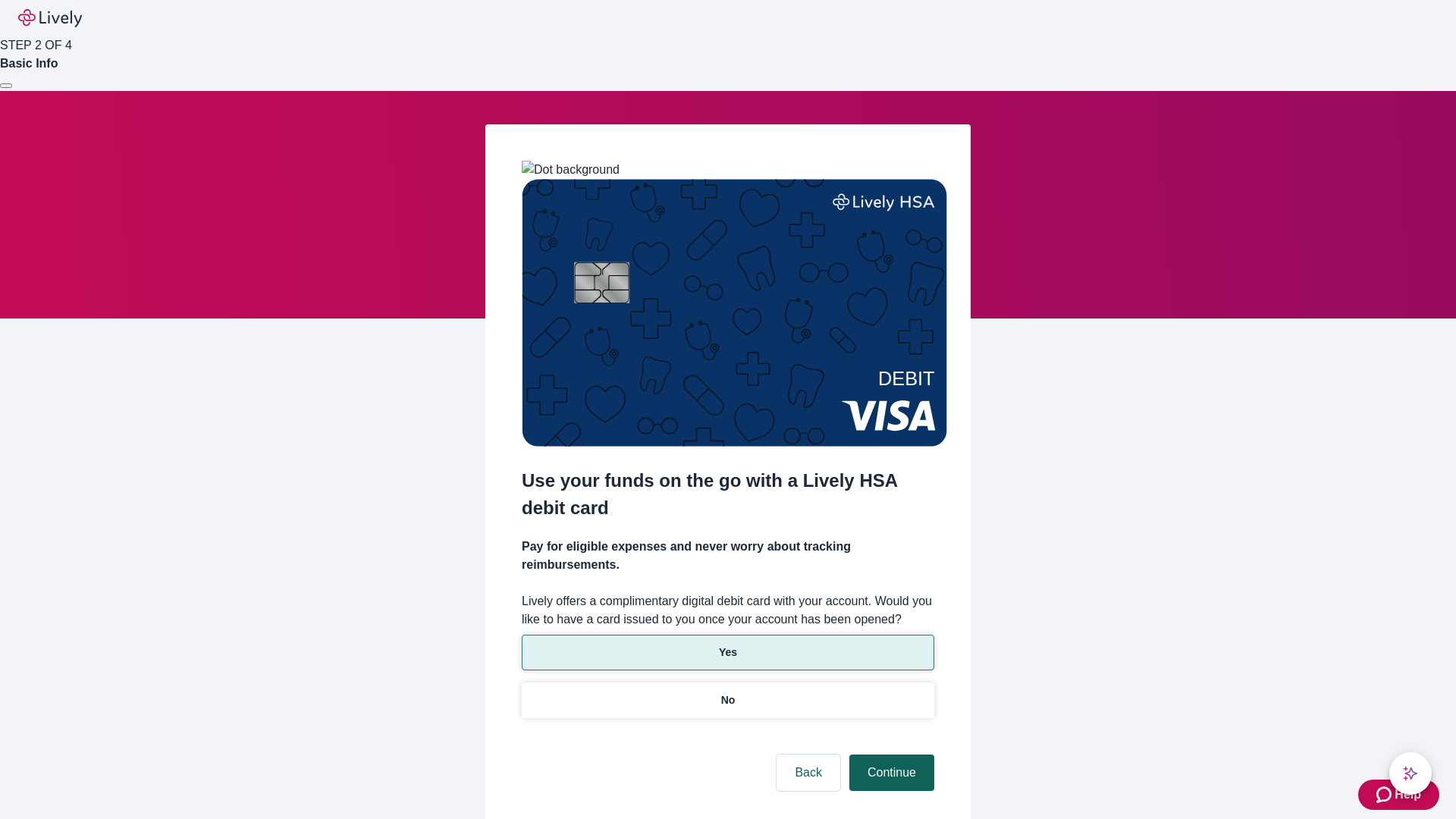  Describe the element at coordinates (50, 19) in the screenshot. I see `img: Lively` at that location.